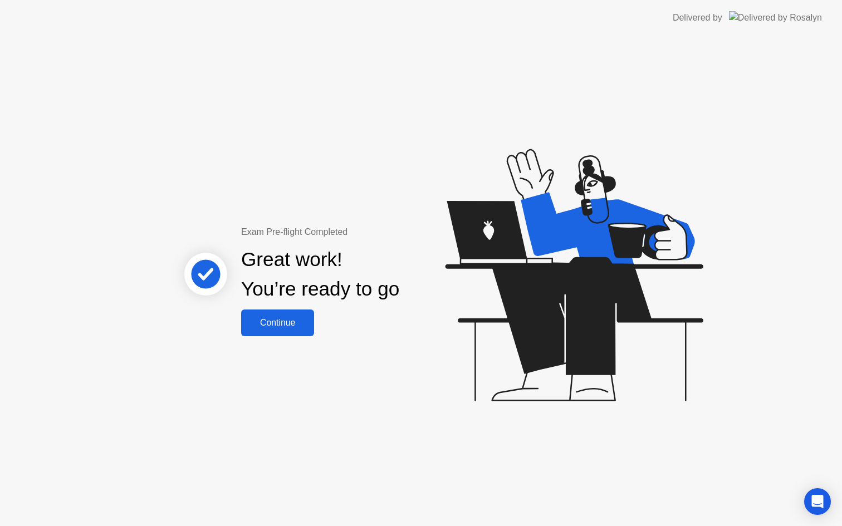  Describe the element at coordinates (277, 323) in the screenshot. I see `div: Continue` at that location.